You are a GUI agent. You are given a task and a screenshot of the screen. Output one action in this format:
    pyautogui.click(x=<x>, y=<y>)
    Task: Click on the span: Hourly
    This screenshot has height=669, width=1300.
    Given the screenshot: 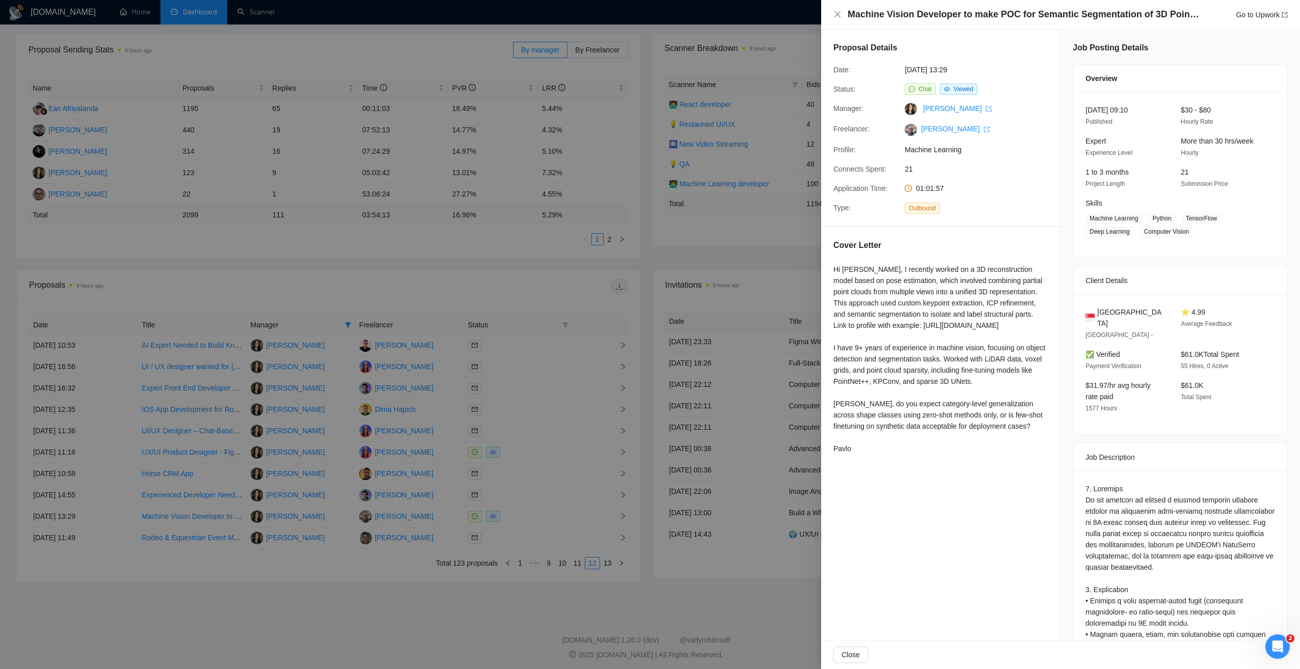 What is the action you would take?
    pyautogui.click(x=1189, y=153)
    